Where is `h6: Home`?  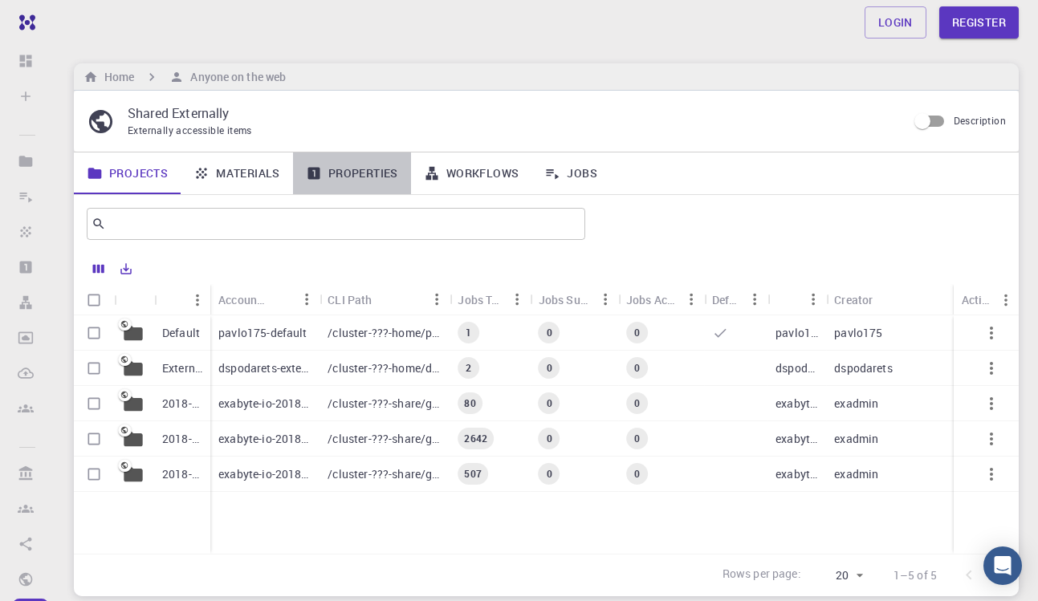 h6: Home is located at coordinates (116, 77).